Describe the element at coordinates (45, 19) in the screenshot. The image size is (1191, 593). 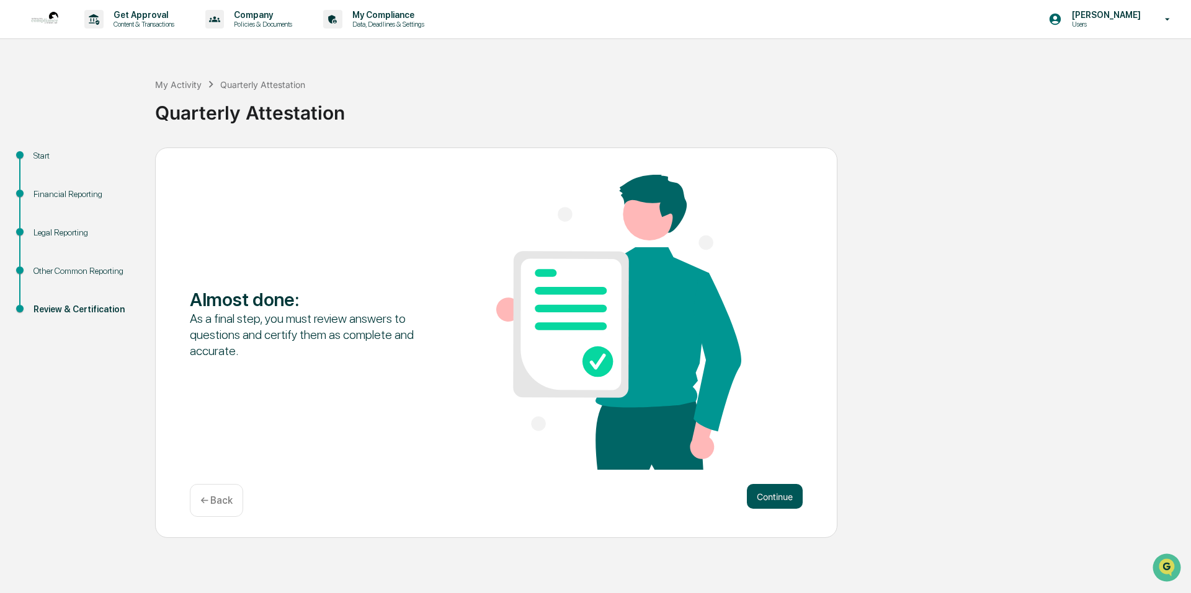
I see `img: logo` at that location.